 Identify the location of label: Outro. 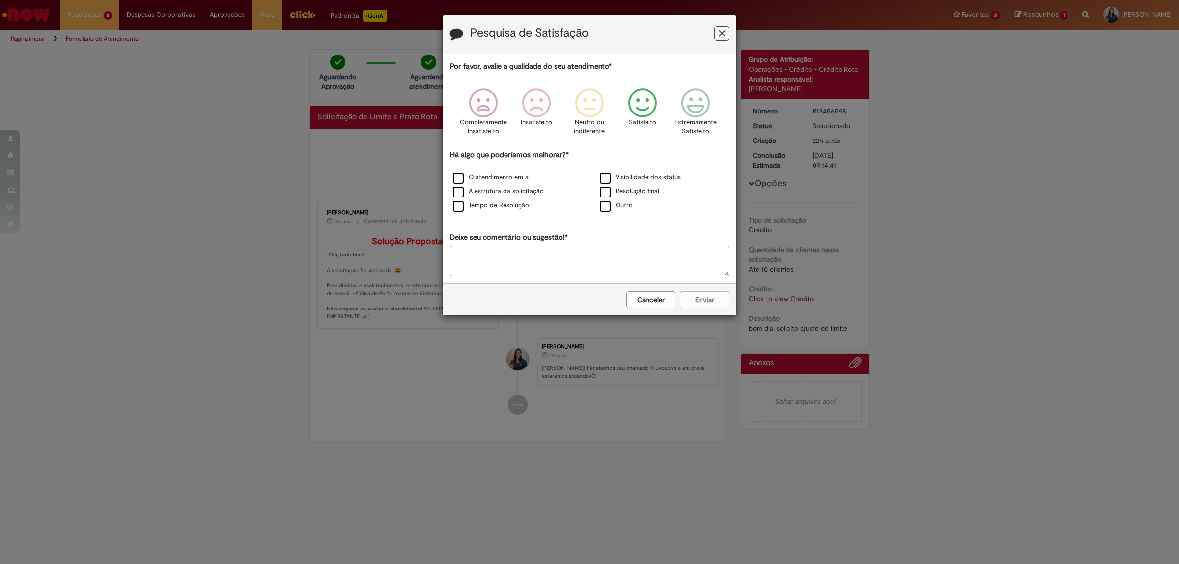
(616, 205).